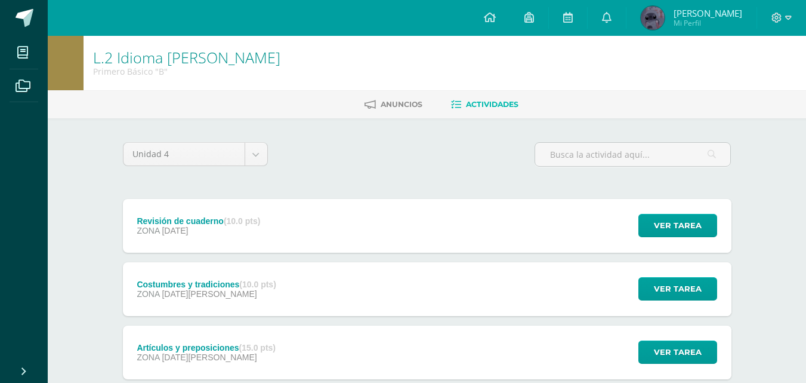 Image resolution: width=806 pixels, height=383 pixels. I want to click on span: Anuncios, so click(402, 104).